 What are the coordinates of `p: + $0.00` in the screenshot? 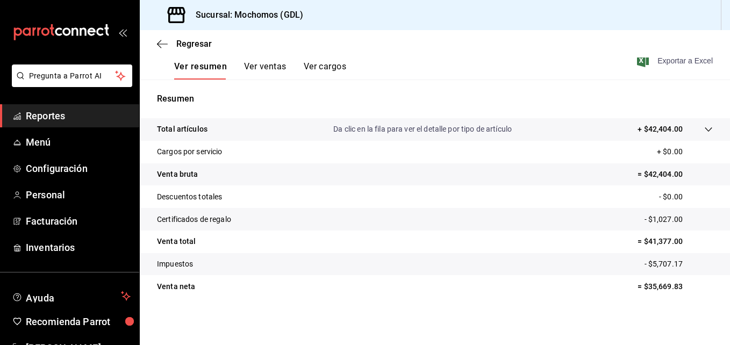 It's located at (685, 152).